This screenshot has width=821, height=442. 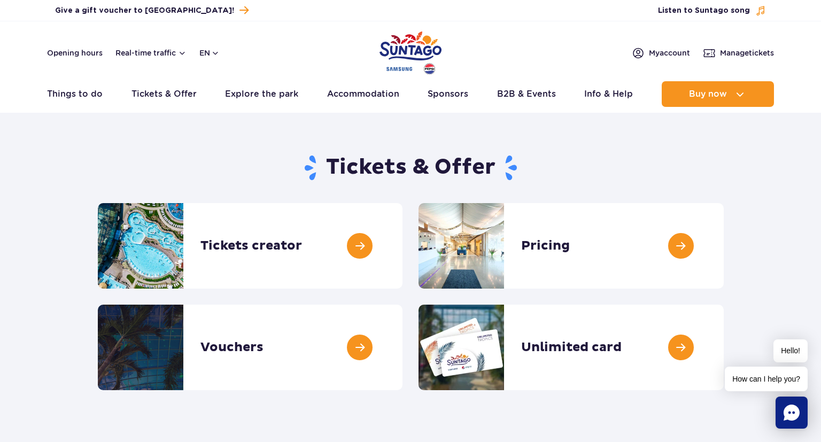 What do you see at coordinates (363, 94) in the screenshot?
I see `a: Accommodation` at bounding box center [363, 94].